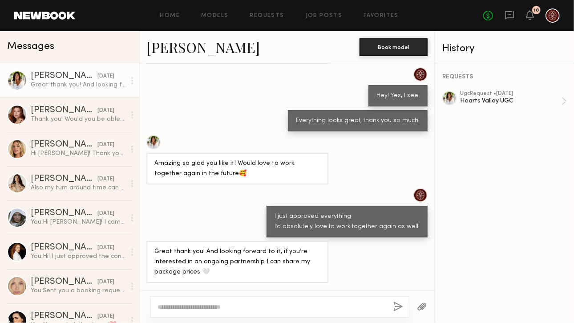 Image resolution: width=574 pixels, height=323 pixels. I want to click on a: Requests, so click(267, 16).